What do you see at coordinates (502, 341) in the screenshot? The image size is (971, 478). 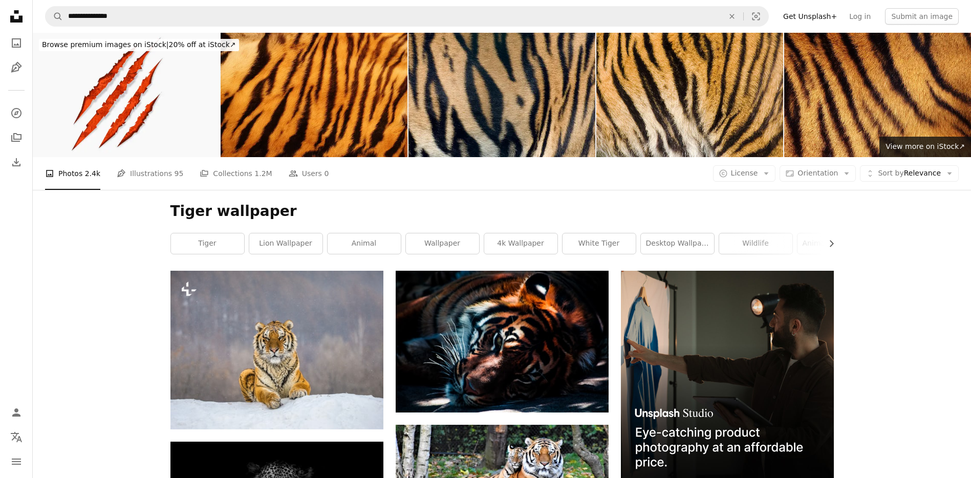 I see `img: photograph of sleeping tiger` at bounding box center [502, 341].